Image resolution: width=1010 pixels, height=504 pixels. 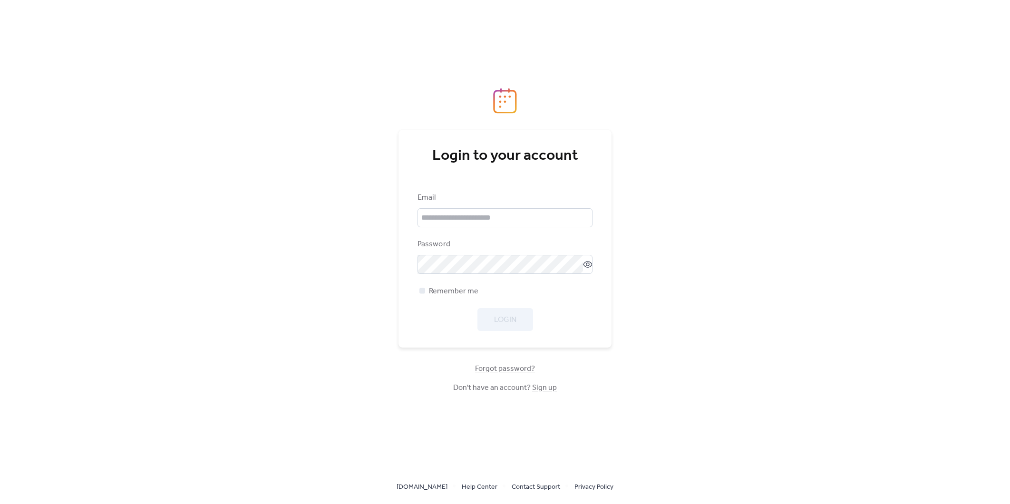 What do you see at coordinates (505, 156) in the screenshot?
I see `div: Login to your account` at bounding box center [505, 156].